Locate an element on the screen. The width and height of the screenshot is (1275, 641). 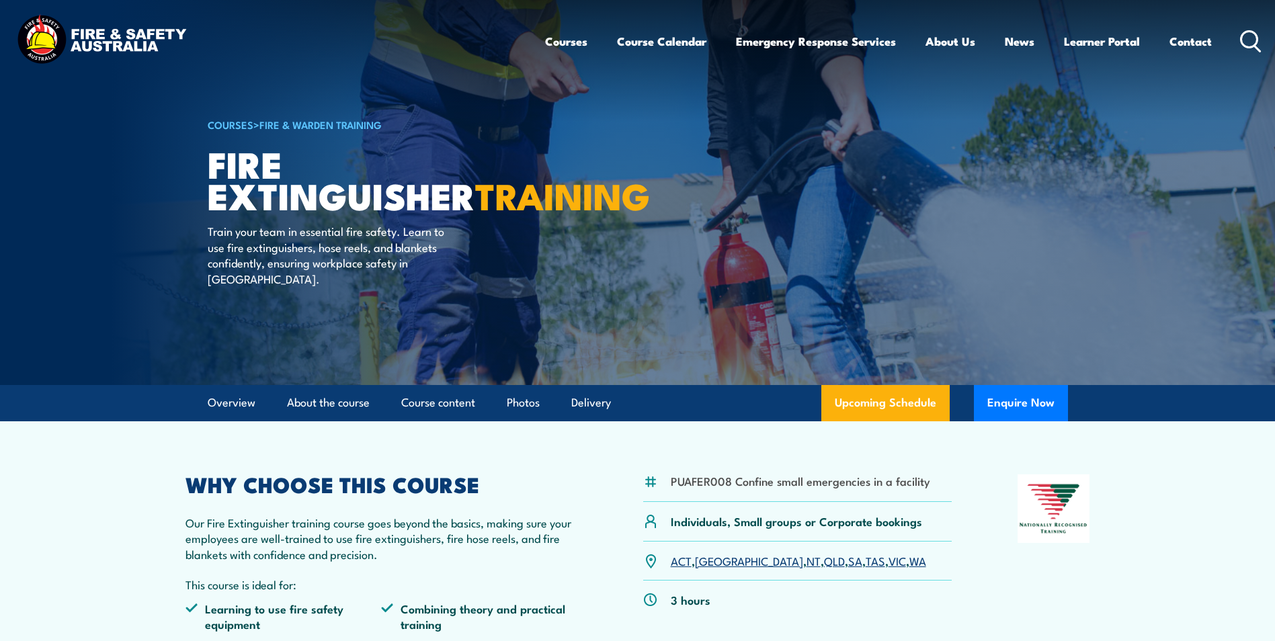
a: Course content is located at coordinates (438, 403).